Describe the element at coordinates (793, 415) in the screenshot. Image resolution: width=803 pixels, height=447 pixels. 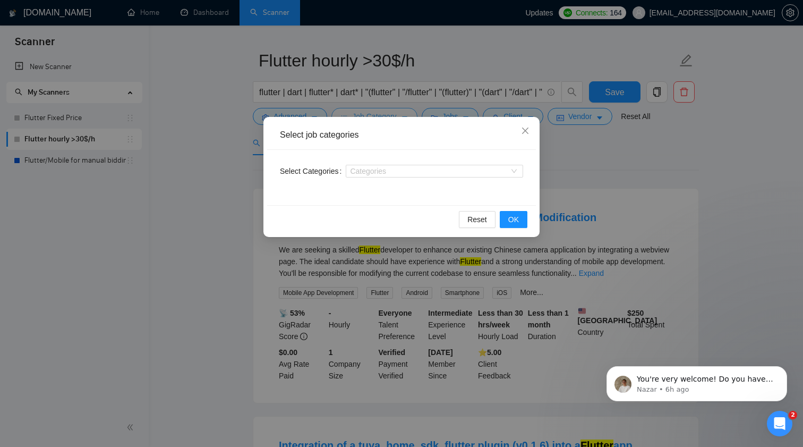
I see `span: 2` at that location.